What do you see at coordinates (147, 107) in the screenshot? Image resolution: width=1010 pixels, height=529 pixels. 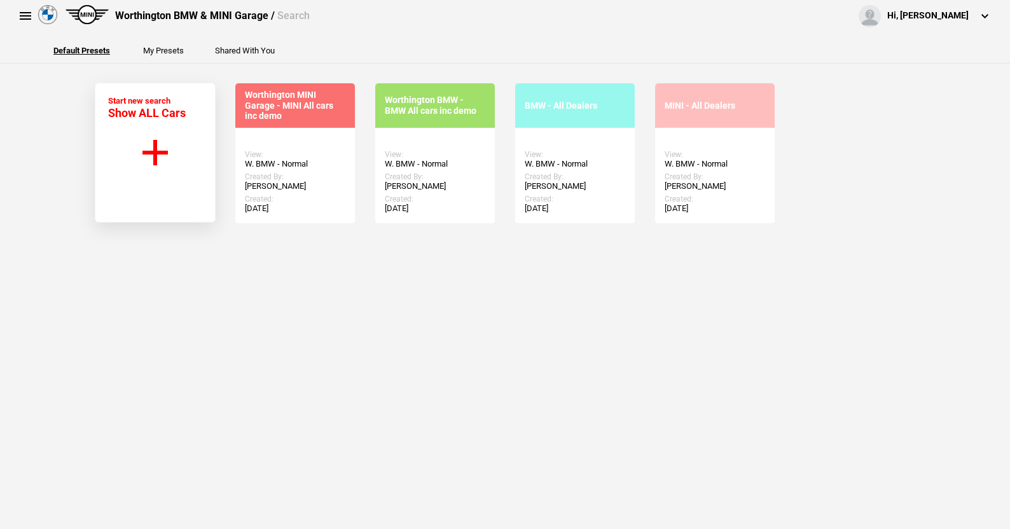 I see `div: Start new search` at bounding box center [147, 107].